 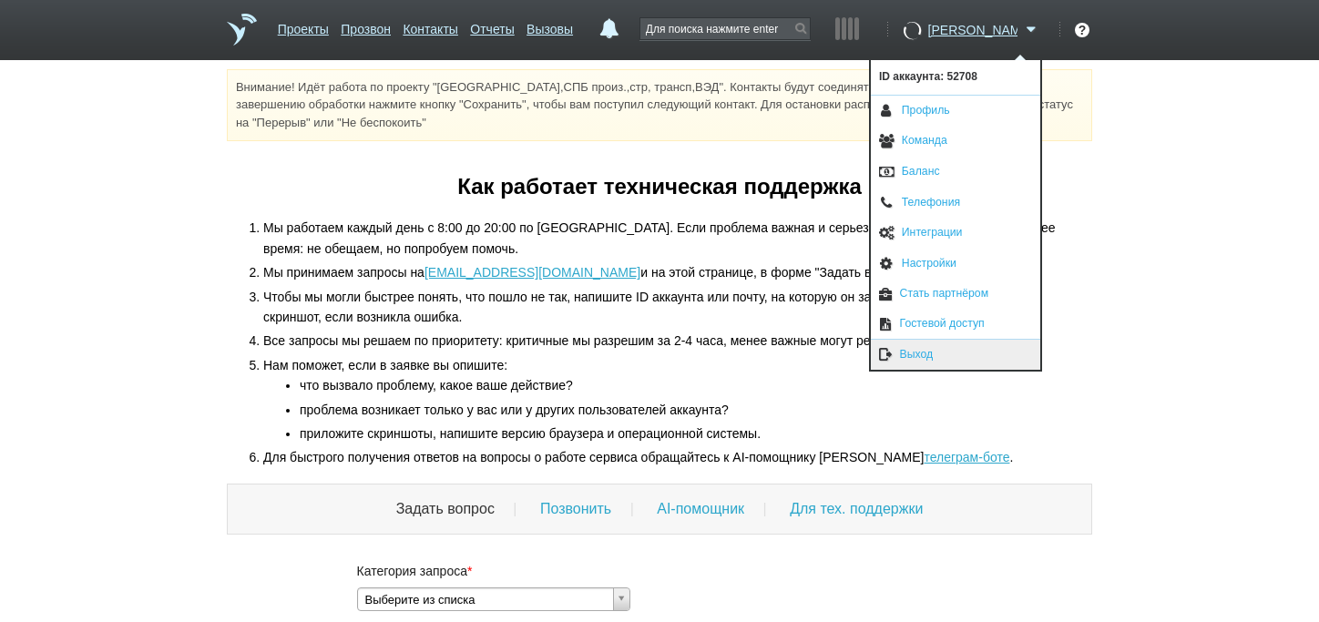 I want to click on a: Баланс, so click(x=956, y=172).